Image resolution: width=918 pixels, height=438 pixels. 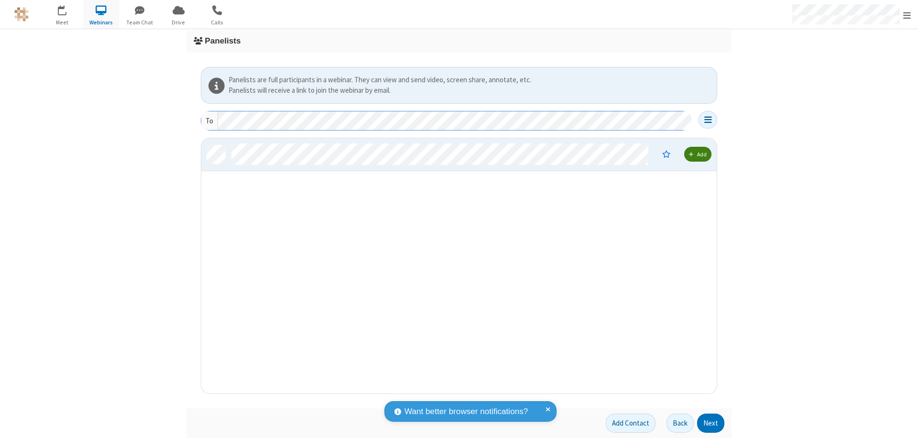 I want to click on button: Open menu, so click(x=708, y=120).